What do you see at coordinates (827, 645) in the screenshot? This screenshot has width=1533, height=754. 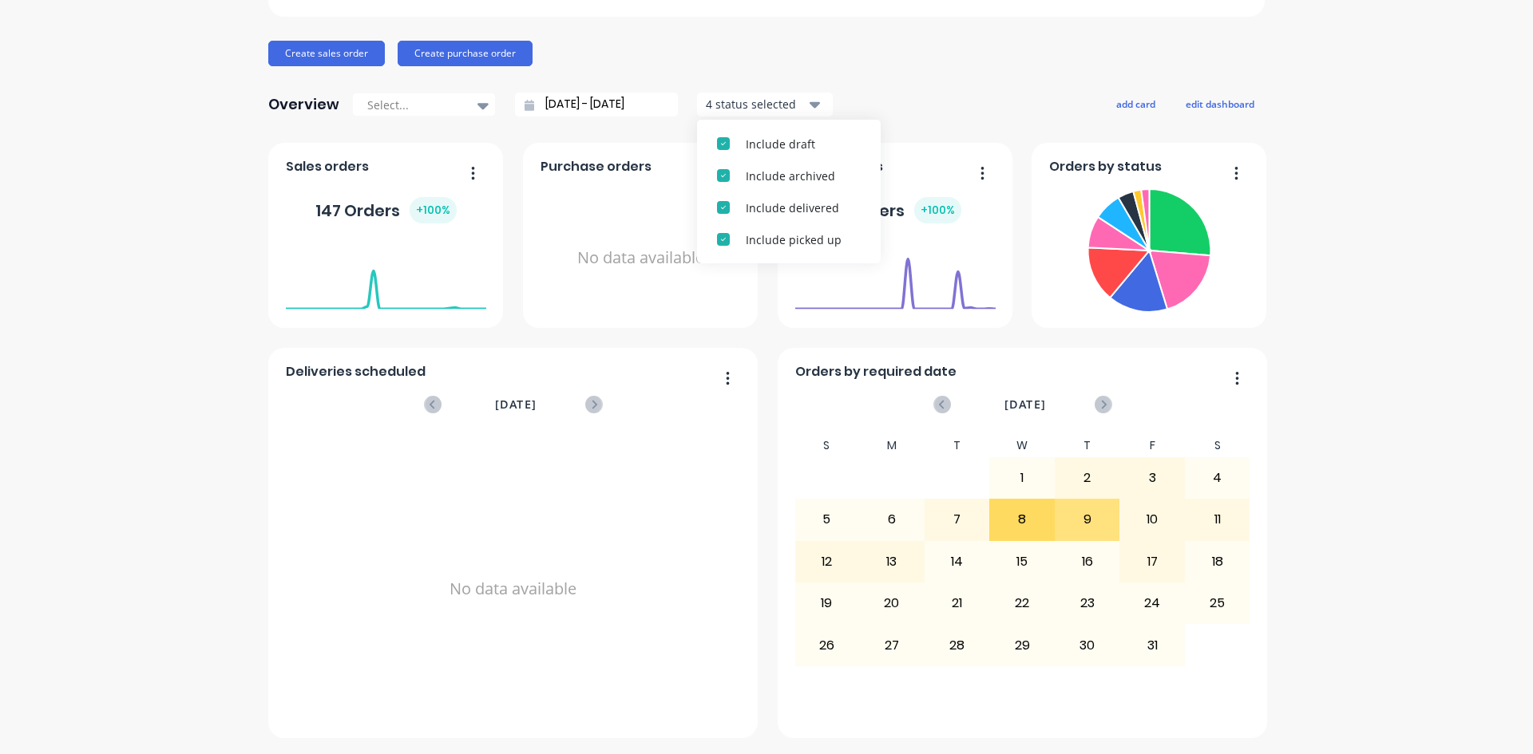 I see `div: 26` at bounding box center [827, 645].